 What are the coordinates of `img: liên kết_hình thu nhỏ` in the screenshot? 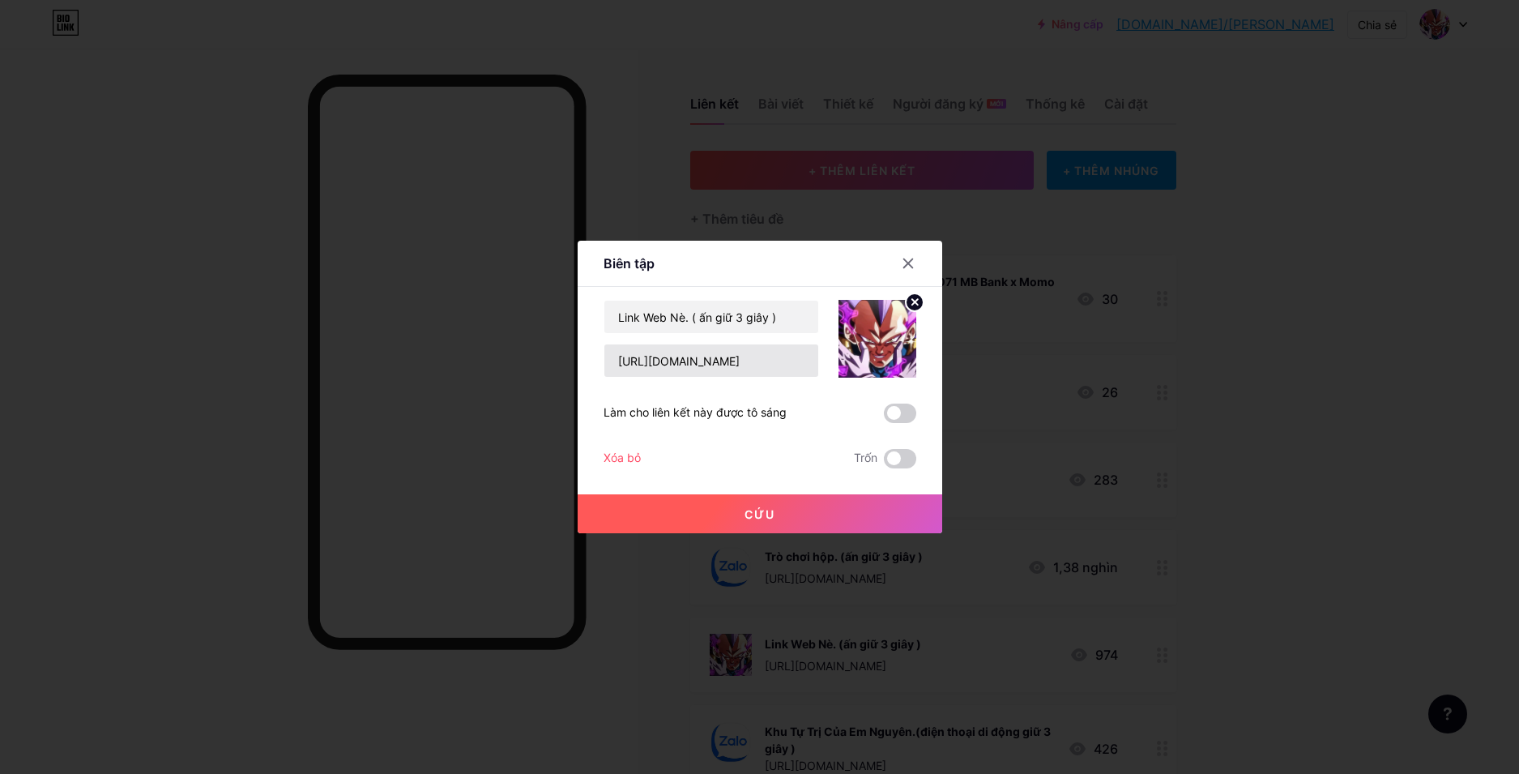 It's located at (877, 339).